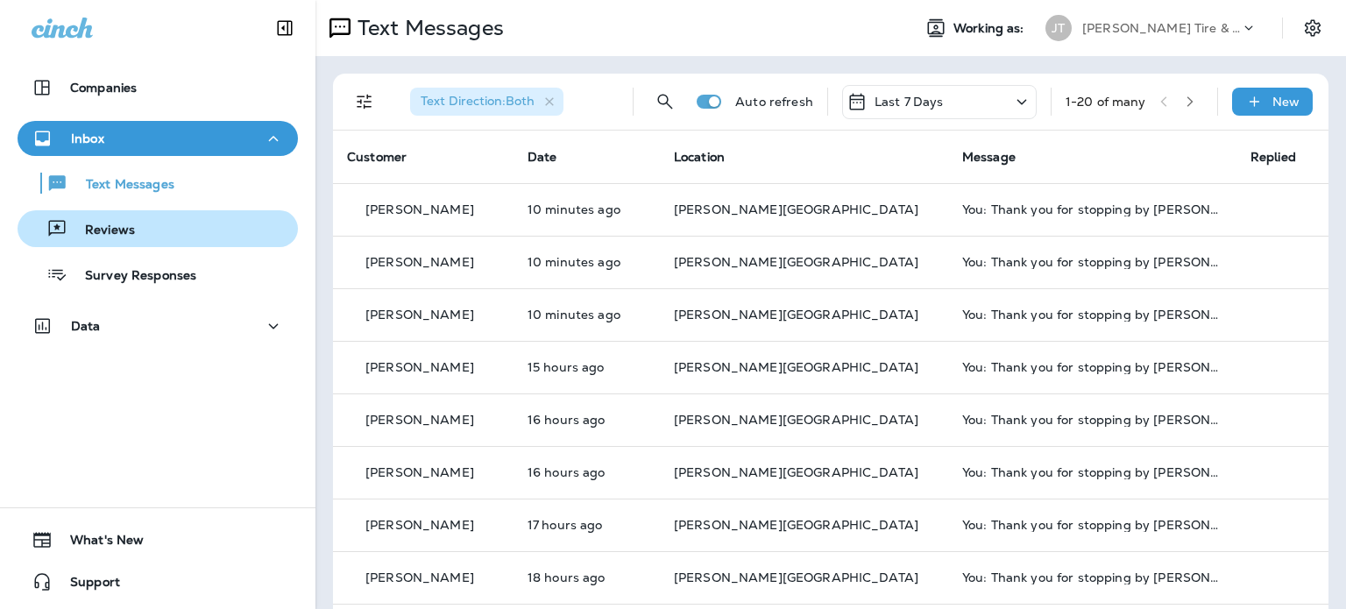  Describe the element at coordinates (158, 274) in the screenshot. I see `button: Survey Responses` at that location.